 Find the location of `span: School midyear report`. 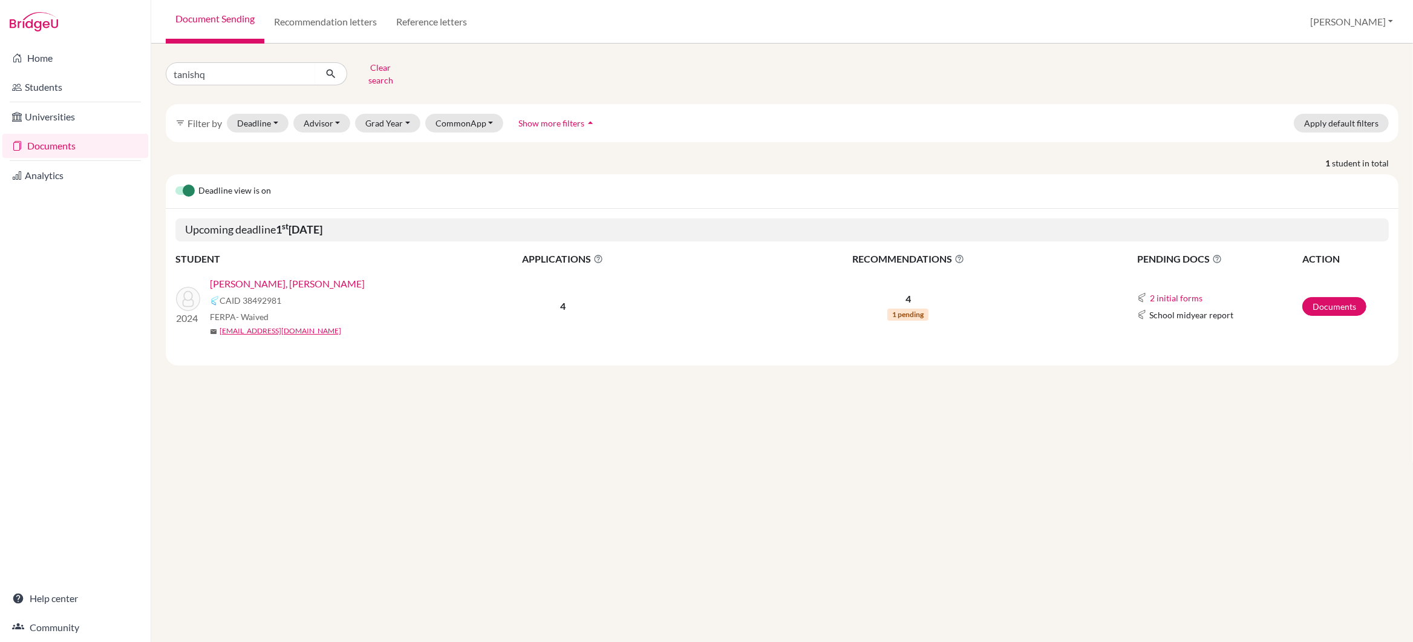

span: School midyear report is located at coordinates (1191, 315).